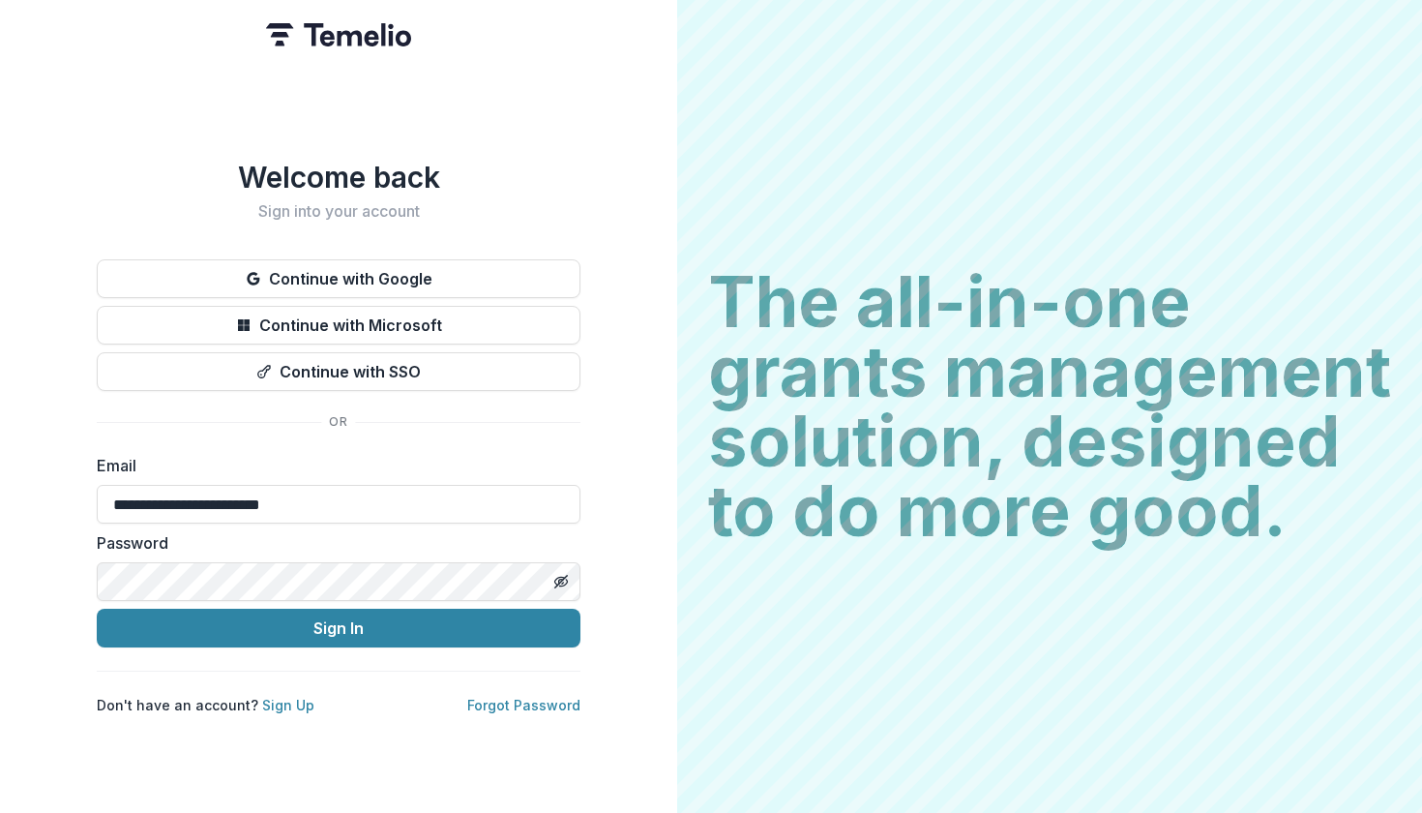  Describe the element at coordinates (561, 581) in the screenshot. I see `button: Toggle password visibility` at that location.